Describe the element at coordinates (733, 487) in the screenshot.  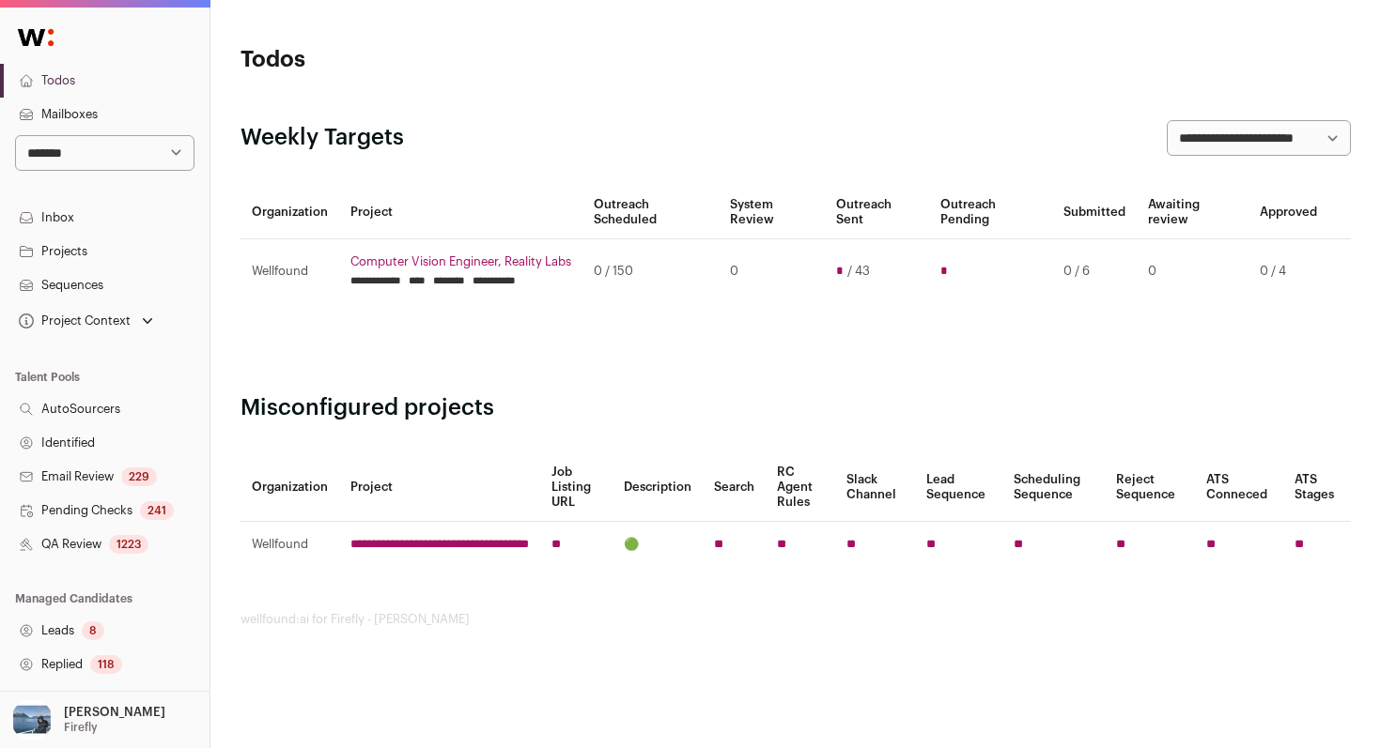
I see `th: Search` at that location.